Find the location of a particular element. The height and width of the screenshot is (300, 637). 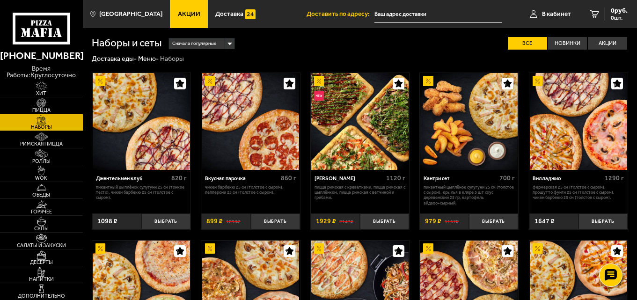

span: Доставка is located at coordinates (229, 14).